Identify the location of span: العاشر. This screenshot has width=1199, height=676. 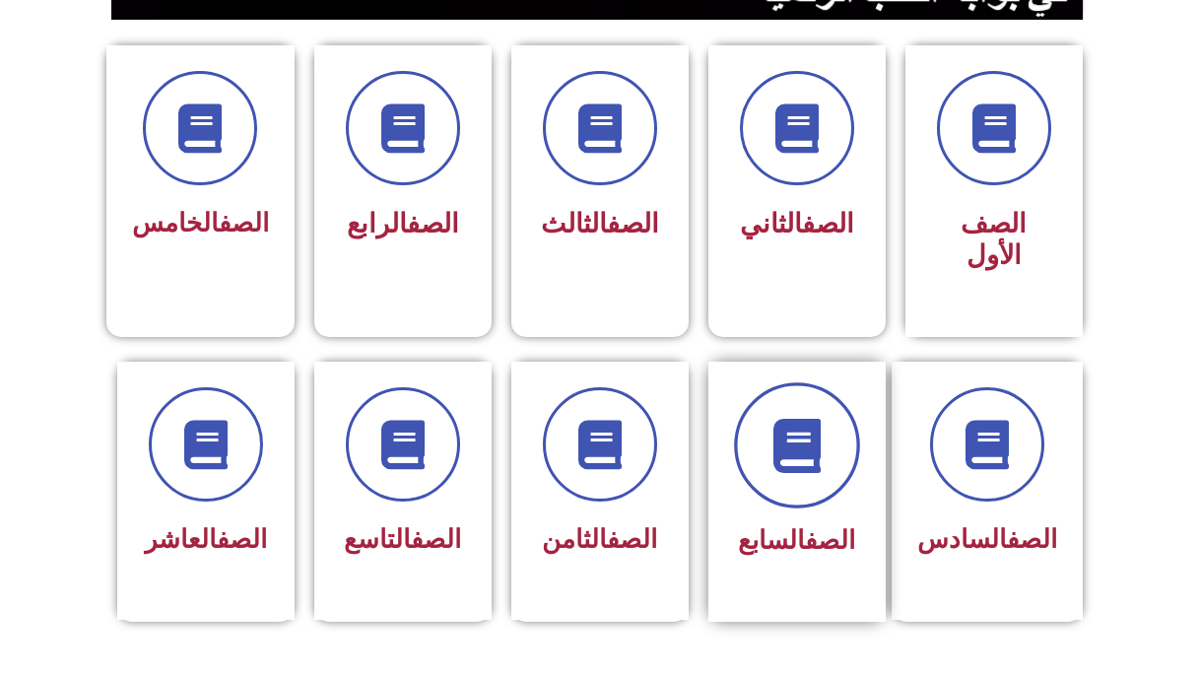
(206, 539).